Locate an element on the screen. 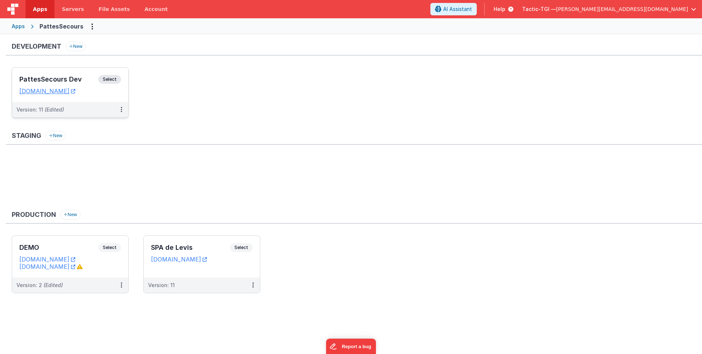  h3: Staging is located at coordinates (26, 136).